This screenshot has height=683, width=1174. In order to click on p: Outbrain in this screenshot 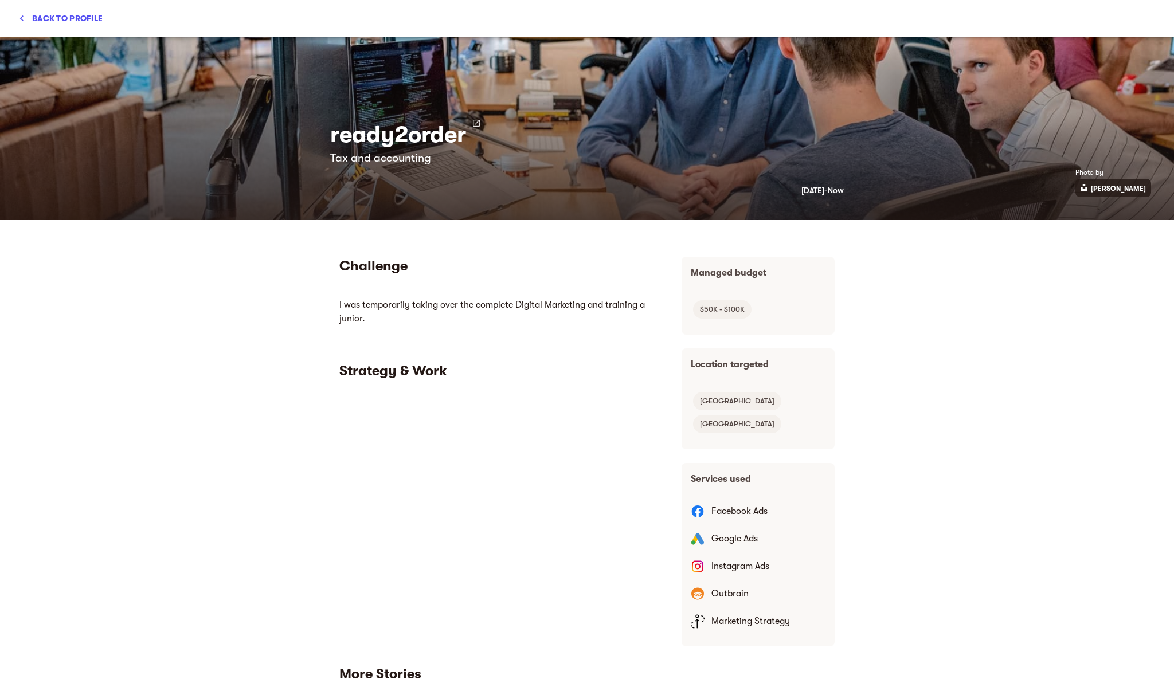, I will do `click(768, 594)`.